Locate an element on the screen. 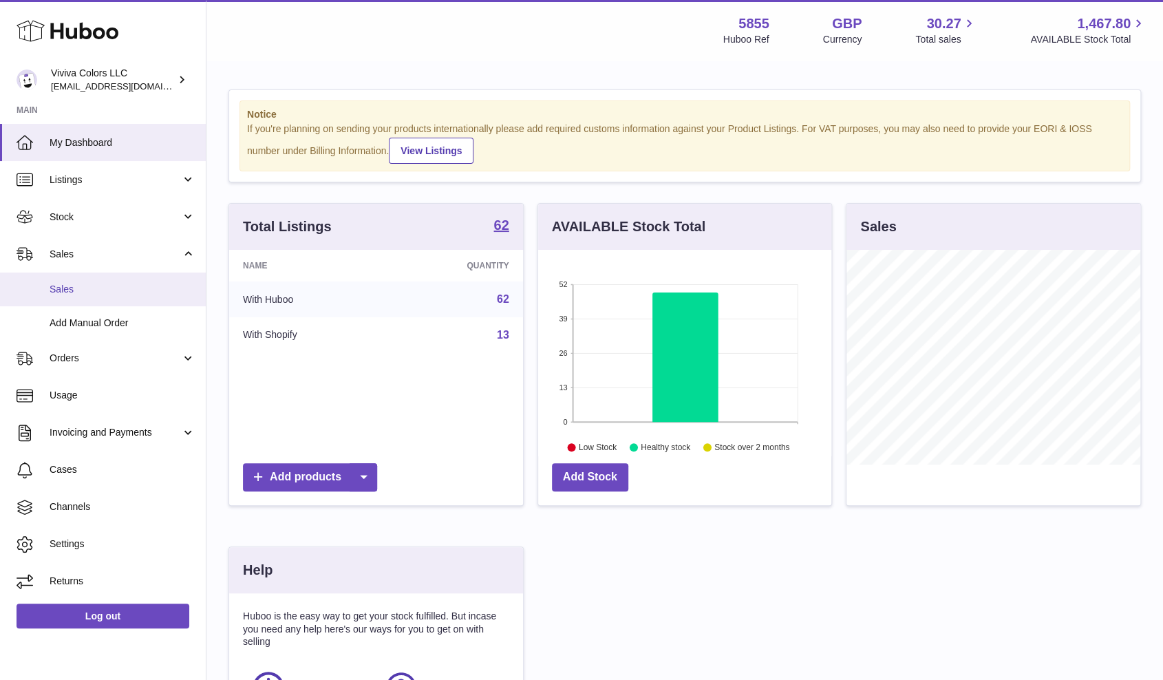  span: Stock is located at coordinates (115, 217).